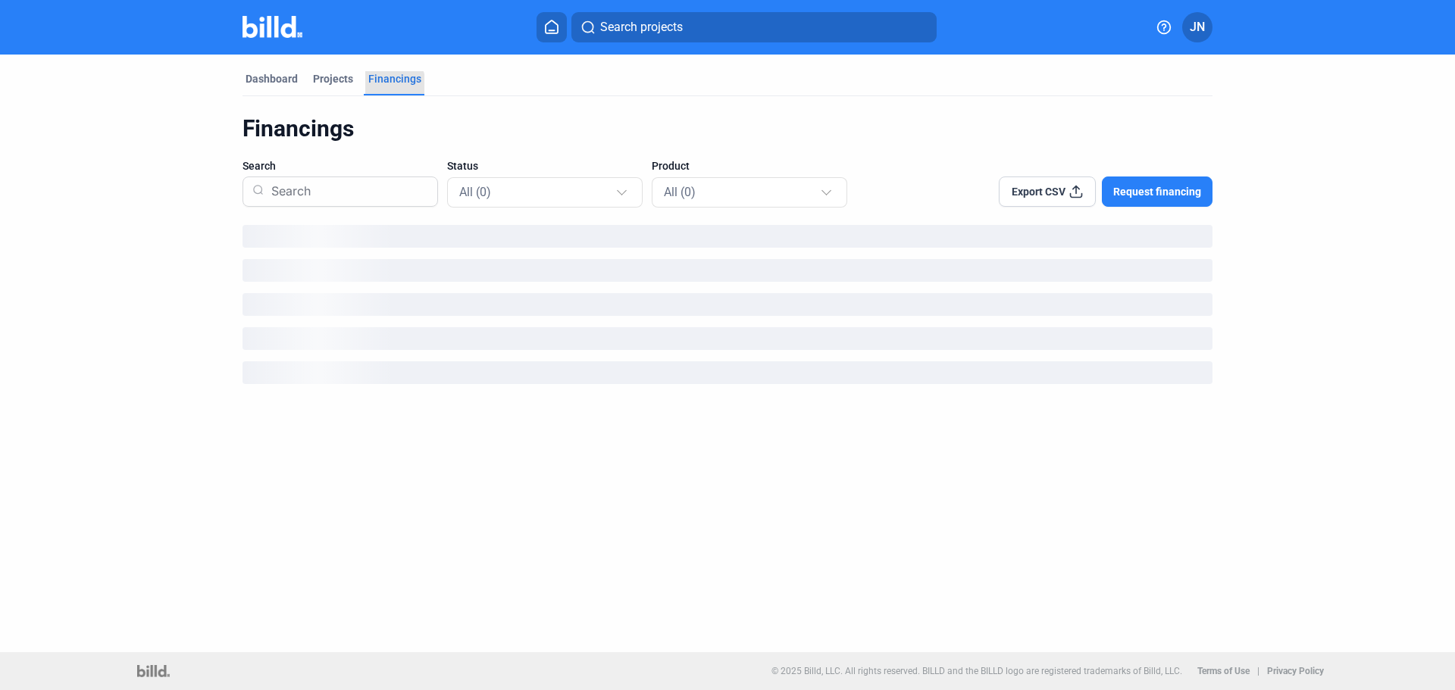 Image resolution: width=1455 pixels, height=690 pixels. I want to click on span: Product, so click(671, 166).